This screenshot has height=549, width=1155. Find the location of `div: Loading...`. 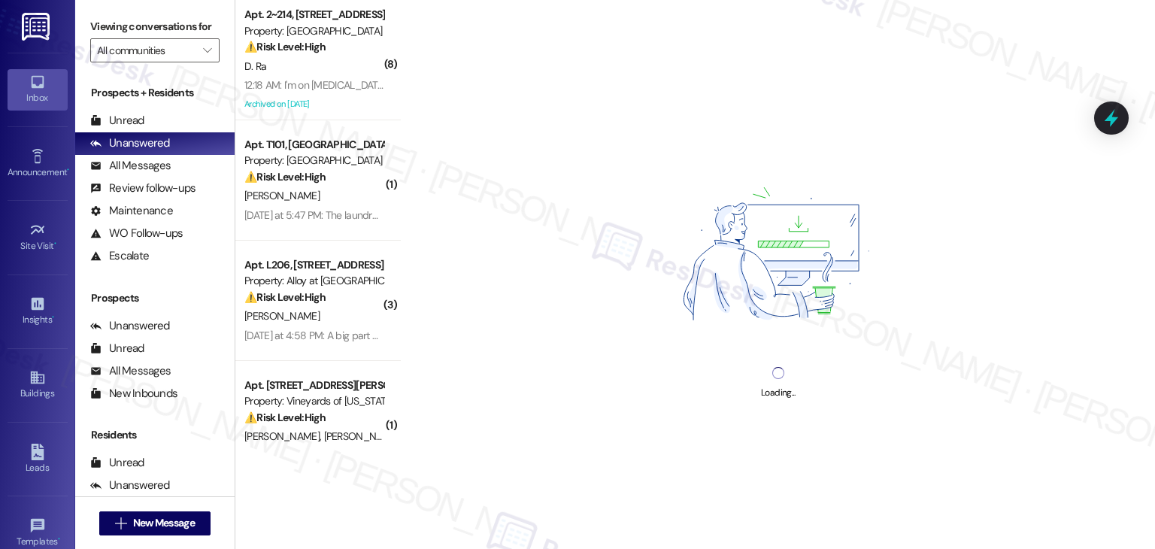

div: Loading... is located at coordinates (778, 393).